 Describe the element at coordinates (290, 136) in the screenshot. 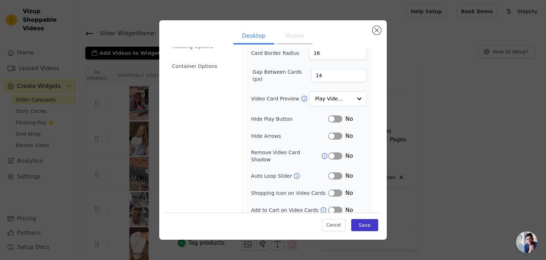

I see `label: Hide Arrows` at that location.